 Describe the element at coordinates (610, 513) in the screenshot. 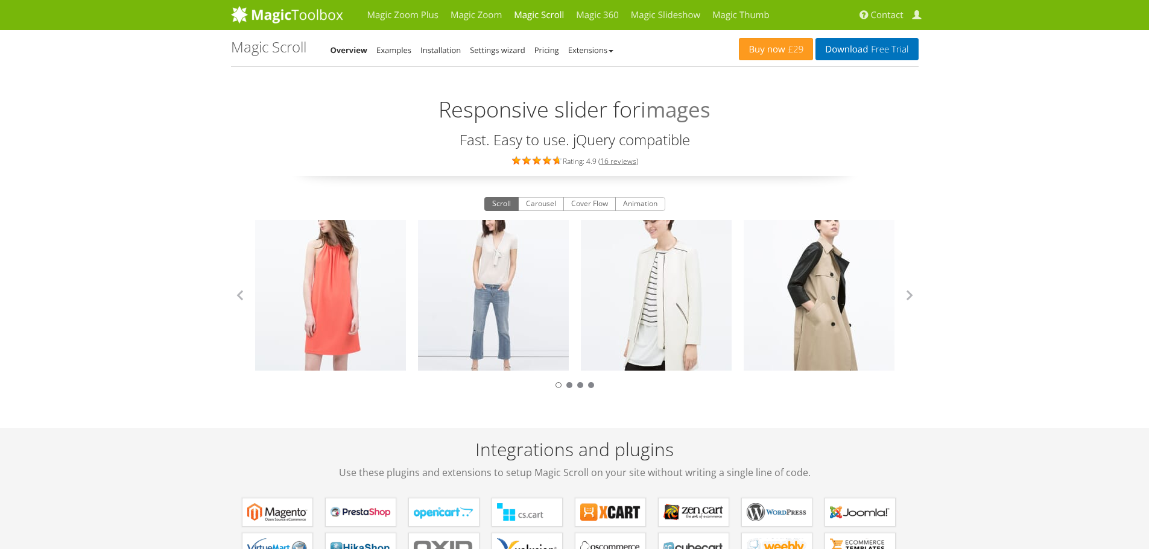

I see `b: Magic Scroll for X-Cart` at that location.